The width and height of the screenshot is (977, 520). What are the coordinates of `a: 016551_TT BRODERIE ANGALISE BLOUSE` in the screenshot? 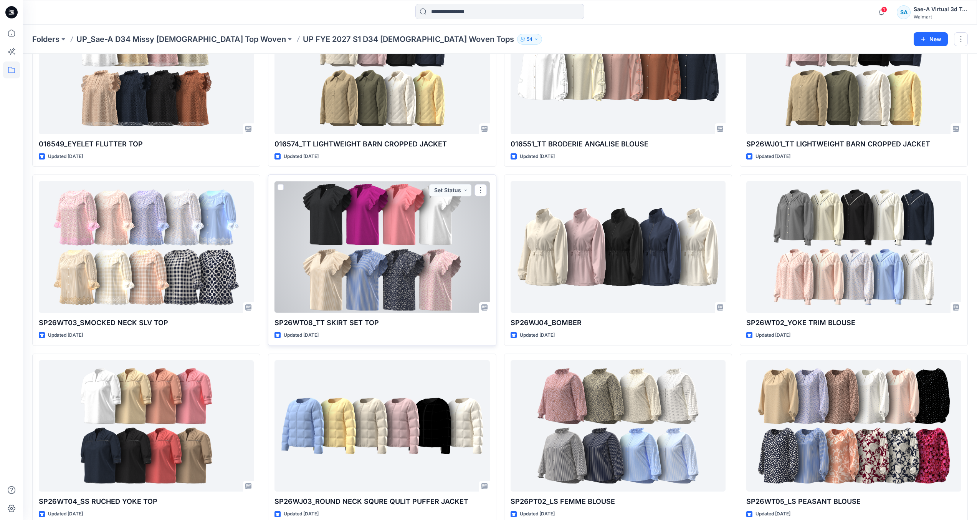 It's located at (618, 68).